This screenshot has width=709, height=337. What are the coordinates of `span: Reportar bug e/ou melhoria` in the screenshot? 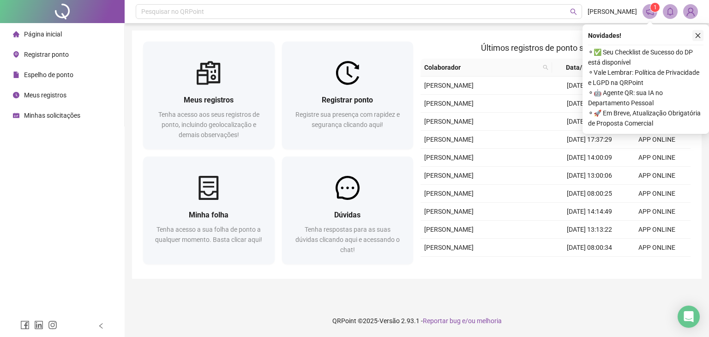 It's located at (462, 321).